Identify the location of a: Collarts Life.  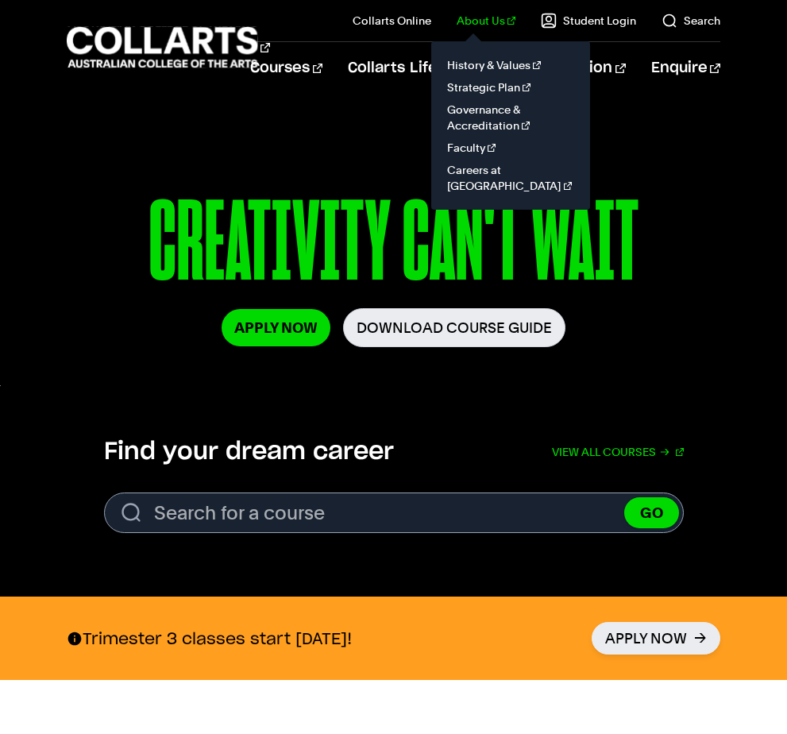
(399, 68).